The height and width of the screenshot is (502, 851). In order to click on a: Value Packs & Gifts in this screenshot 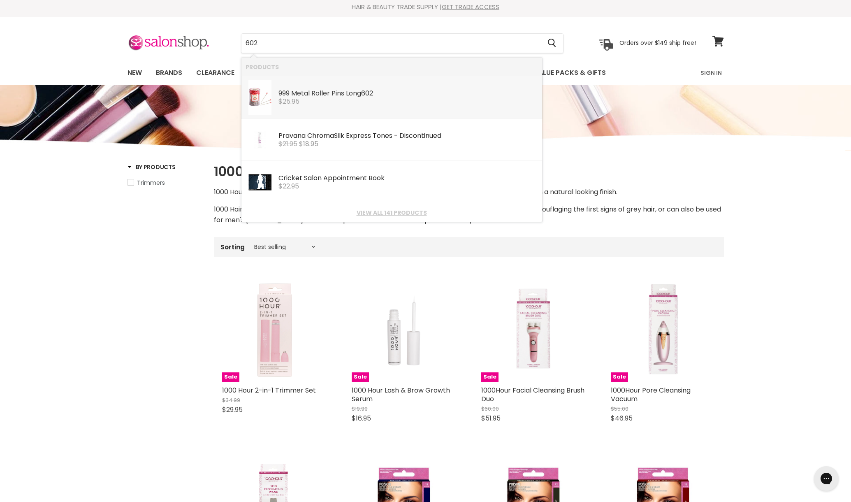, I will do `click(570, 73)`.